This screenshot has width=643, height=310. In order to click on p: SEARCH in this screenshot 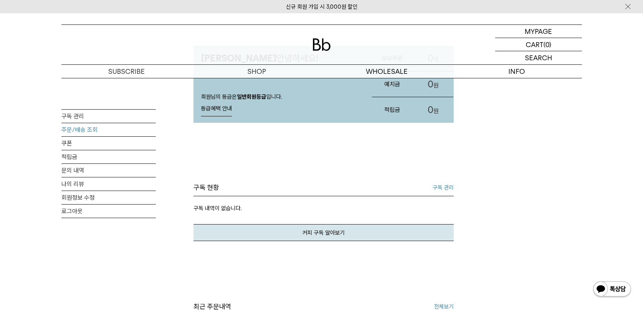, I will do `click(538, 58)`.